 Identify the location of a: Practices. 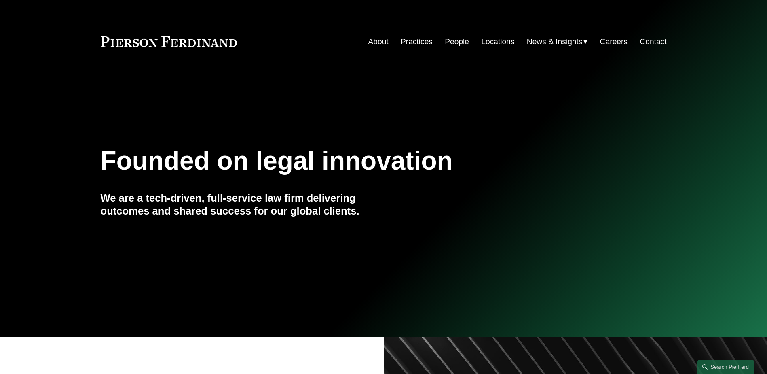
(417, 42).